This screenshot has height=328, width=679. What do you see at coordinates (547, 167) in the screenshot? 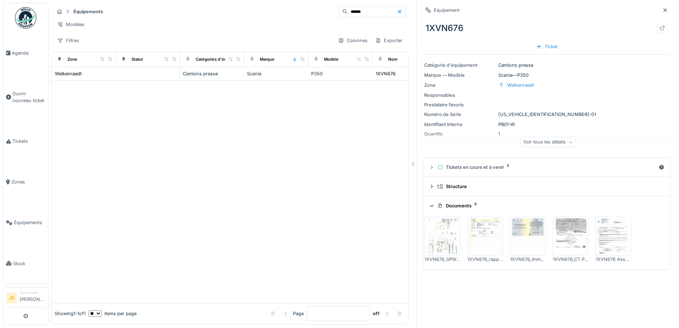
I see `div: Tickets en cours et à venir` at bounding box center [547, 167].